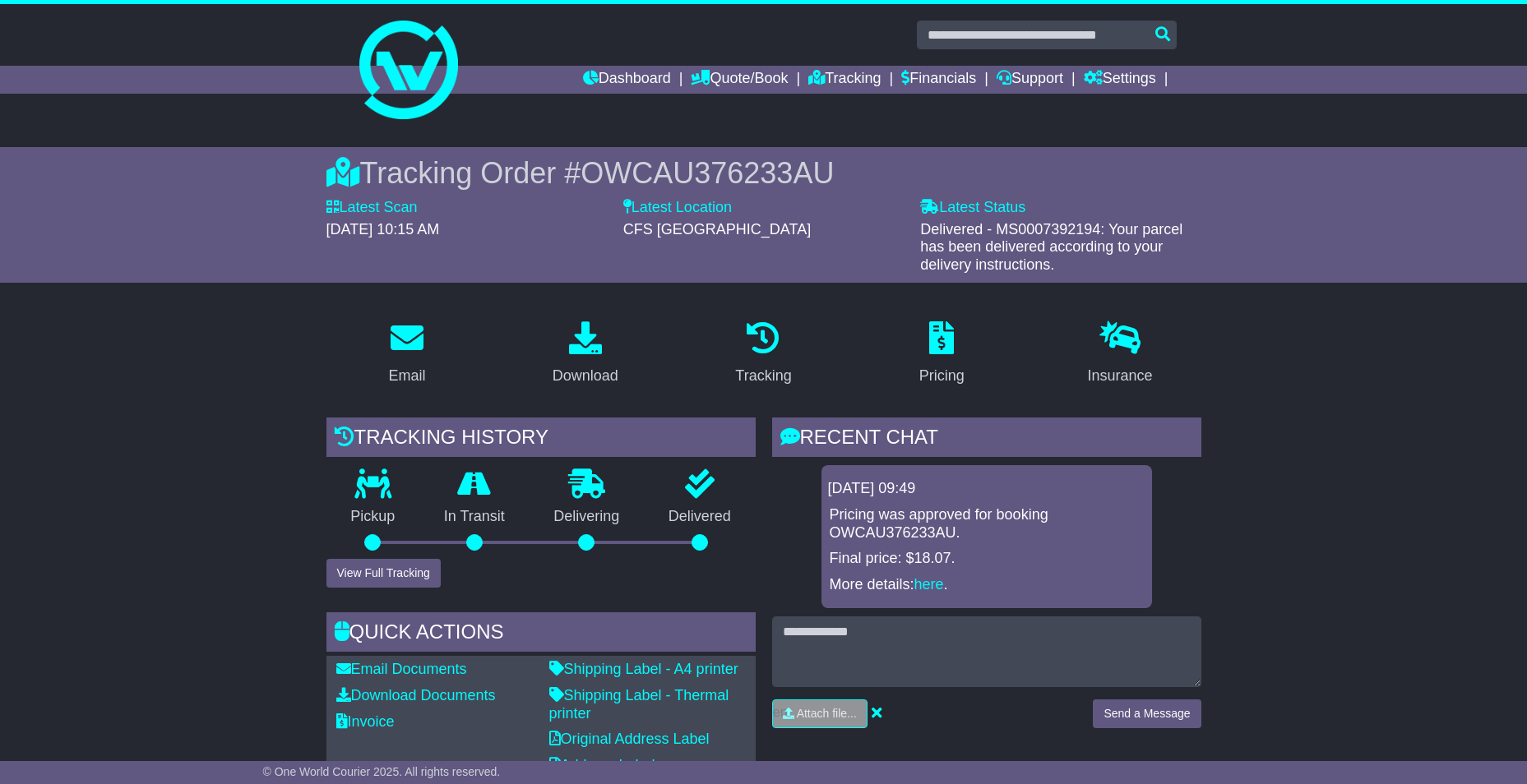  What do you see at coordinates (986, 559) in the screenshot?
I see `p: Final price: $18.07.` at bounding box center [986, 559].